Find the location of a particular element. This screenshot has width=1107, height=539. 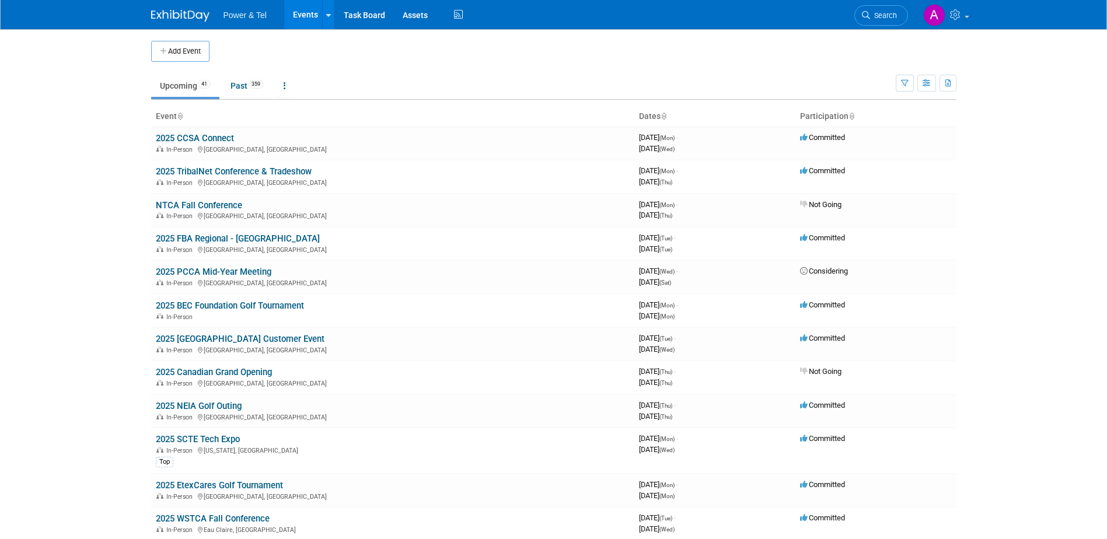

span: 359 is located at coordinates (256, 84).